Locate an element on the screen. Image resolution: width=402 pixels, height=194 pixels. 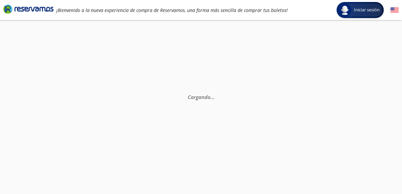
i: Brand Logo is located at coordinates (28, 9).